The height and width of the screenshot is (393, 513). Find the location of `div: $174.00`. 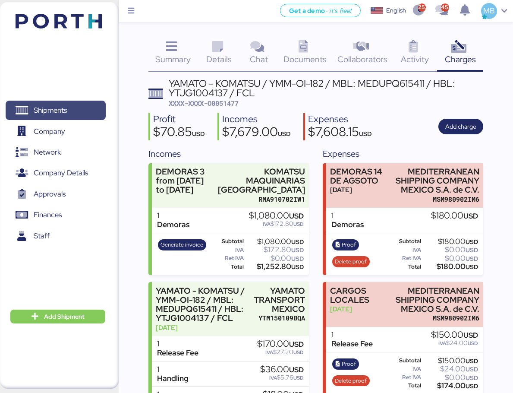

div: $174.00 is located at coordinates (450, 385).